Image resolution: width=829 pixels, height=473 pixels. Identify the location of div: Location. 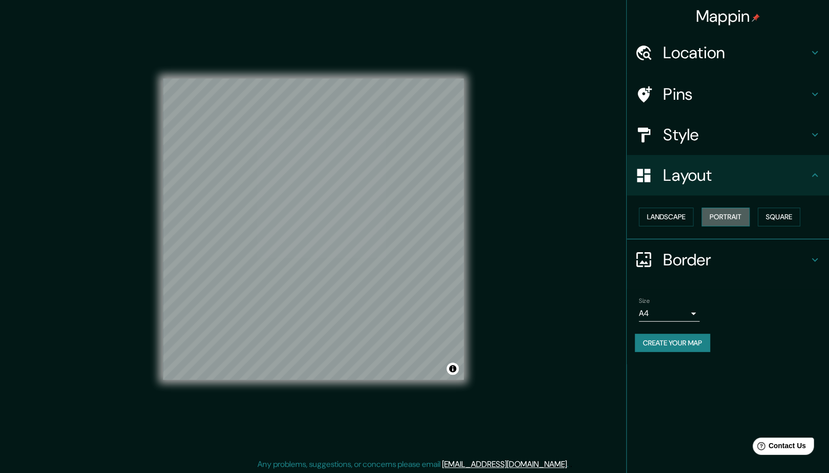
(728, 53).